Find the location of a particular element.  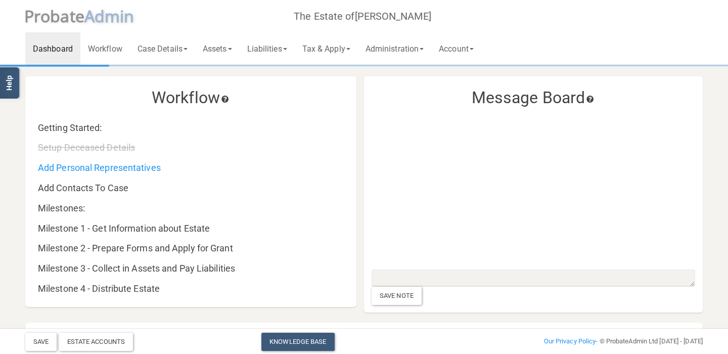

a: Milestone 3 - Collect in Assets and Pay Liabilities is located at coordinates (137, 268).